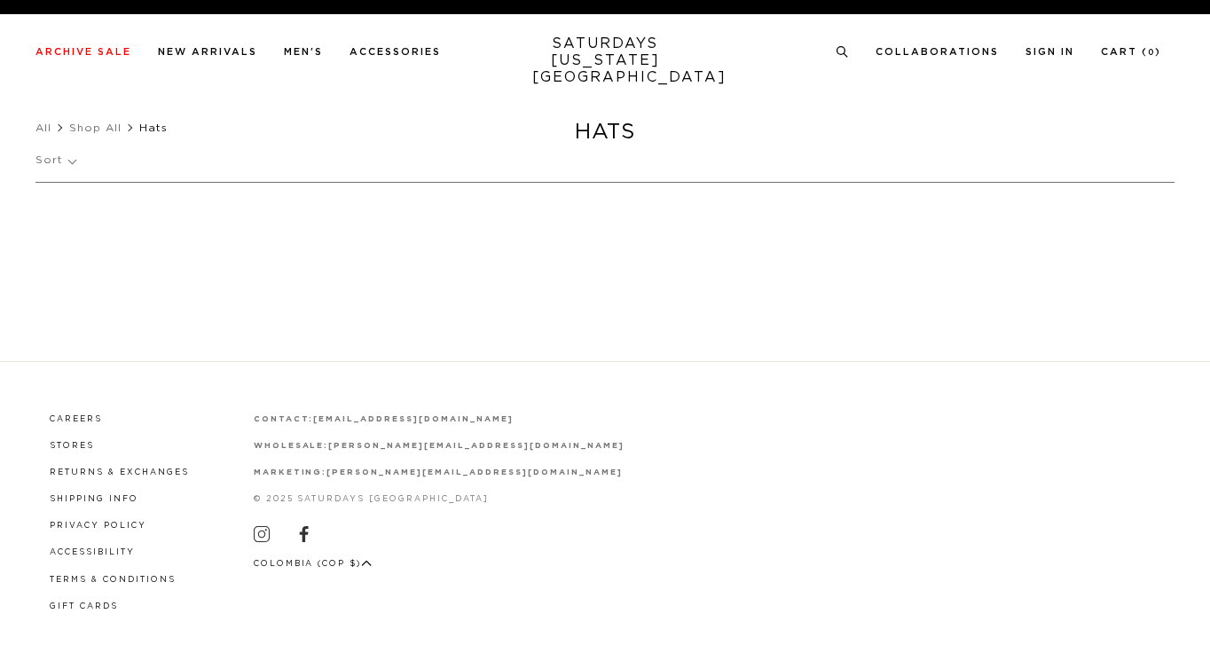  What do you see at coordinates (43, 128) in the screenshot?
I see `a: All` at bounding box center [43, 128].